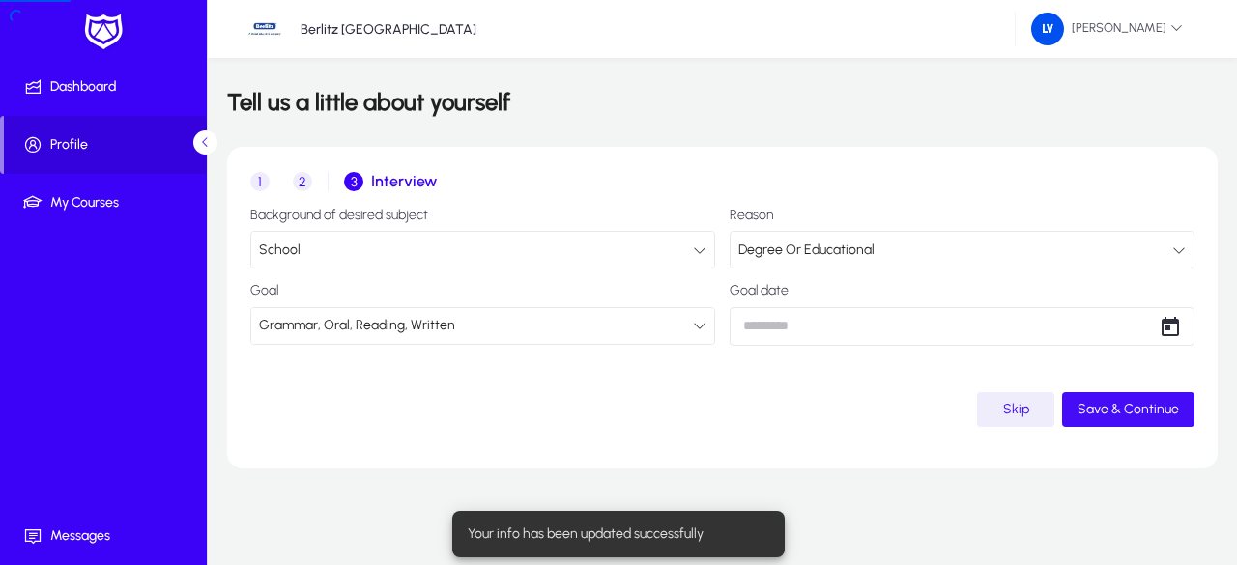 This screenshot has height=565, width=1237. Describe the element at coordinates (615, 534) in the screenshot. I see `div: Your info has been updated successfully` at that location.